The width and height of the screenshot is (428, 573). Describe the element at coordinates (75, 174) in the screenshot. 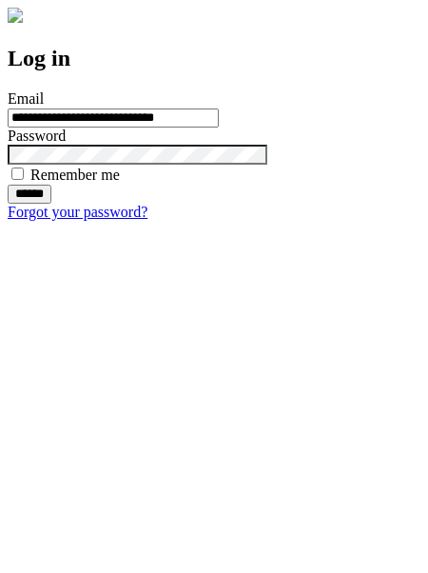

I see `label: Remember me` at that location.